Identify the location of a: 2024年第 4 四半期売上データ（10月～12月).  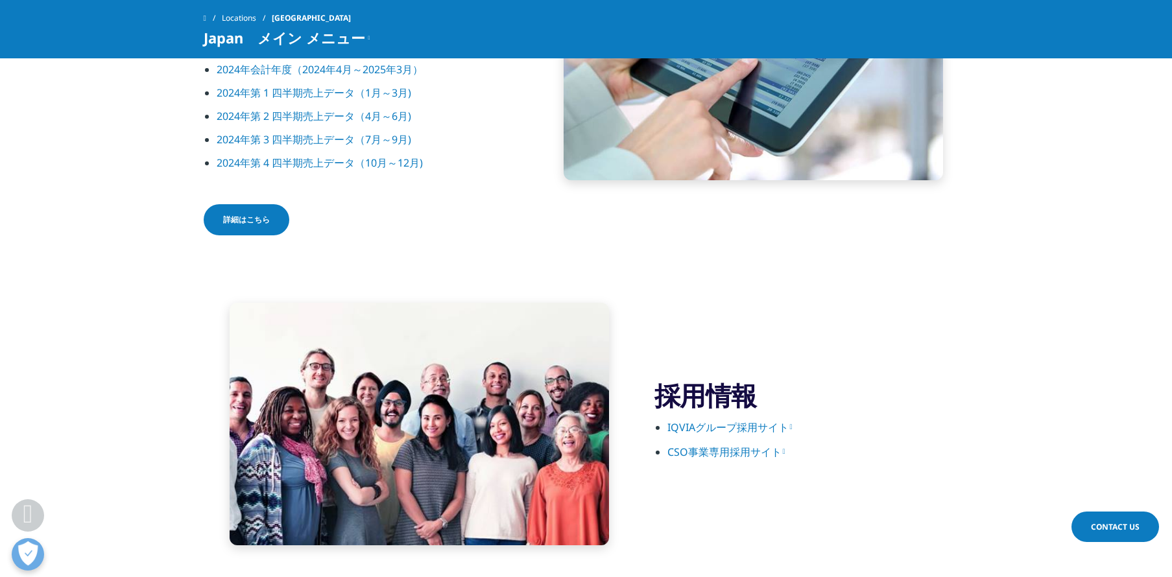
(320, 163).